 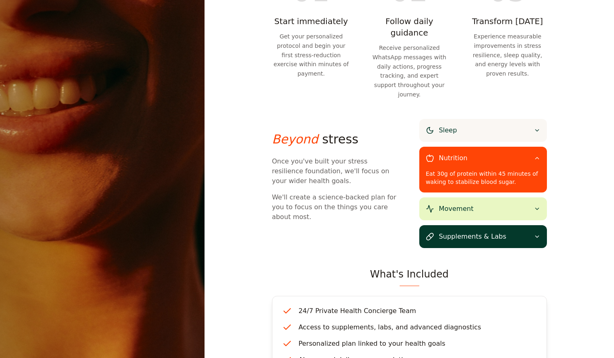 I want to click on p: Once you've built your stress resilience foundation, we'll focus on your wider health goals., so click(x=336, y=171).